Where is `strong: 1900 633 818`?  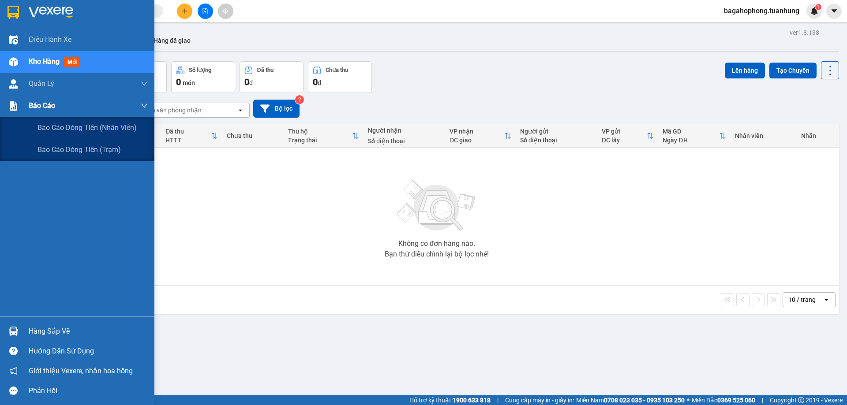 strong: 1900 633 818 is located at coordinates (471, 400).